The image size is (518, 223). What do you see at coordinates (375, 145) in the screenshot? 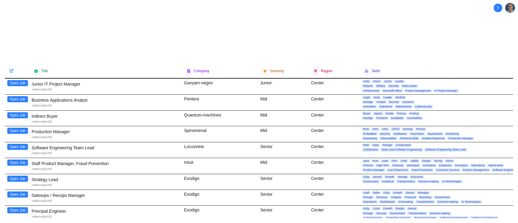
I see `span: Saas` at bounding box center [375, 145].